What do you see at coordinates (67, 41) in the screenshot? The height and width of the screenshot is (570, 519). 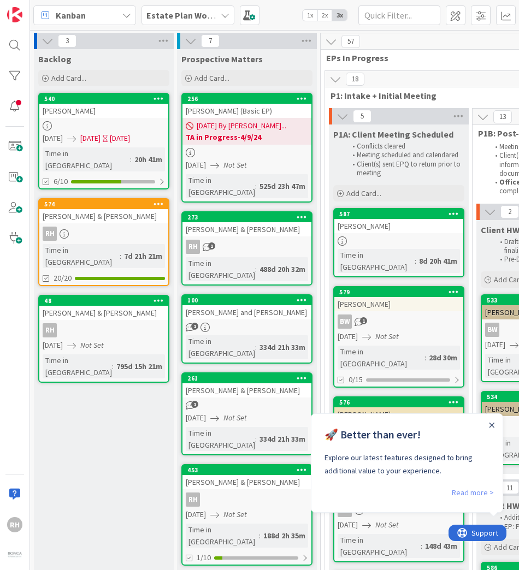 I see `span: 3` at bounding box center [67, 41].